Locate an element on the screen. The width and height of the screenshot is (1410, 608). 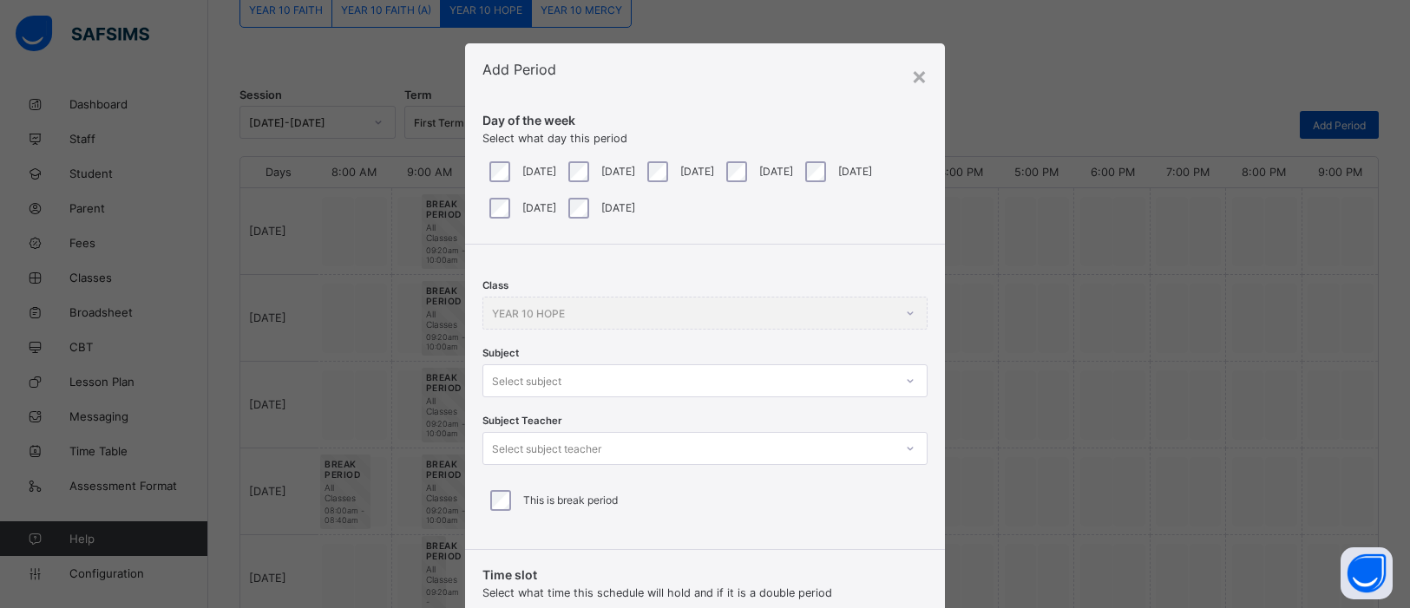
span: Subject Teacher is located at coordinates (522, 421).